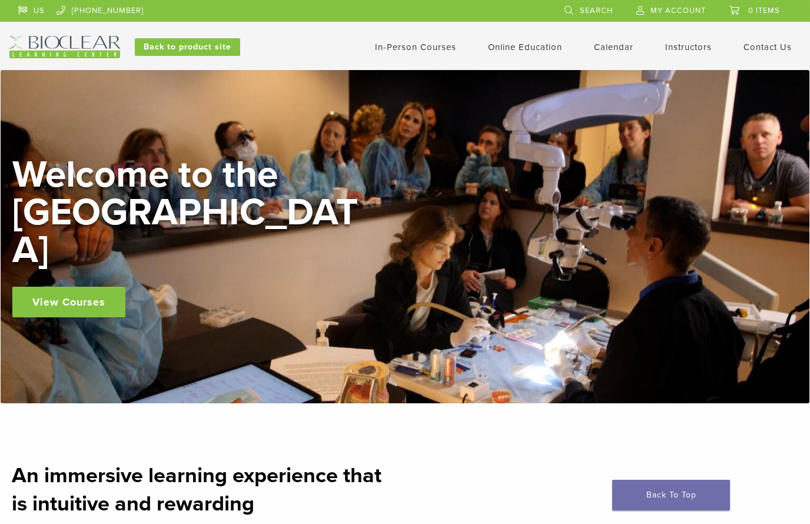 The height and width of the screenshot is (524, 810). Describe the element at coordinates (187, 47) in the screenshot. I see `a: Back to product site` at that location.